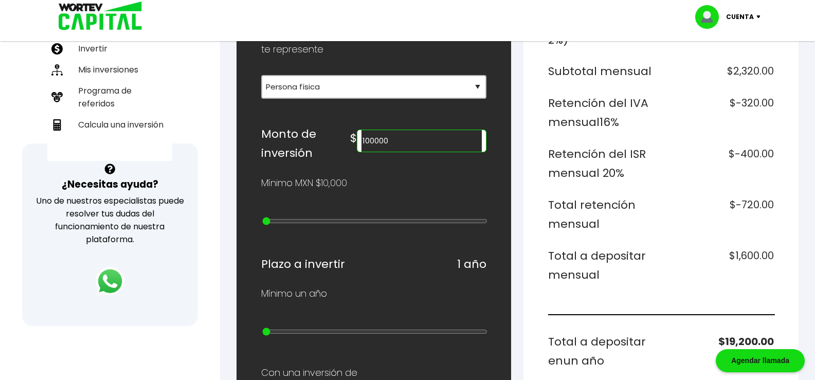  I want to click on img: inversiones-icon.6695dc30.svg, so click(57, 70).